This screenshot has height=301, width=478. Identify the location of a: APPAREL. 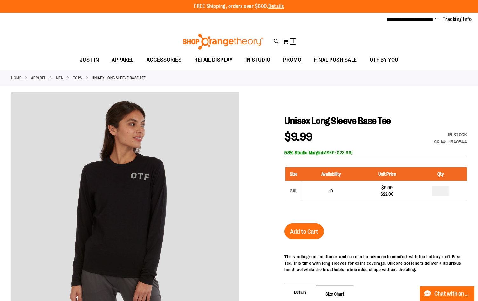
(39, 78).